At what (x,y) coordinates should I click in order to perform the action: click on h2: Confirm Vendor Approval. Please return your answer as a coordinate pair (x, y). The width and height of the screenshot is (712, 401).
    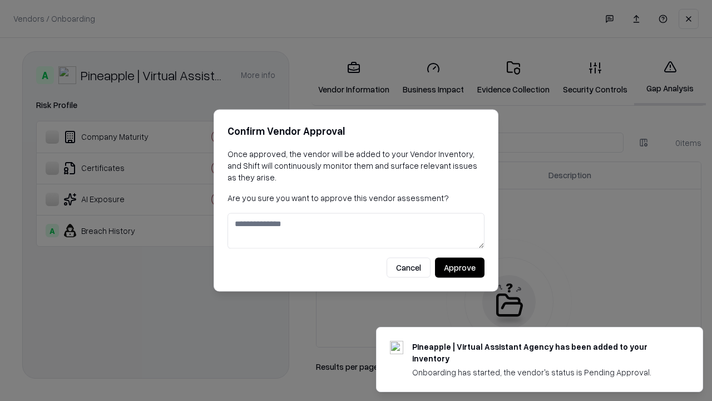
    Looking at the image, I should click on (356, 131).